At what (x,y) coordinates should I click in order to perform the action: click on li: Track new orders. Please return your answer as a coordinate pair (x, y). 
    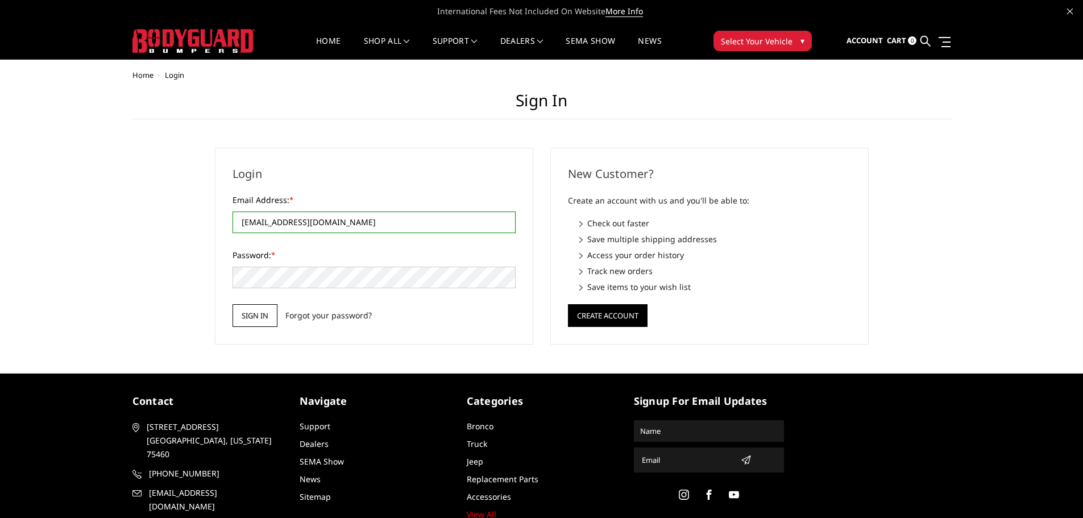
    Looking at the image, I should click on (715, 270).